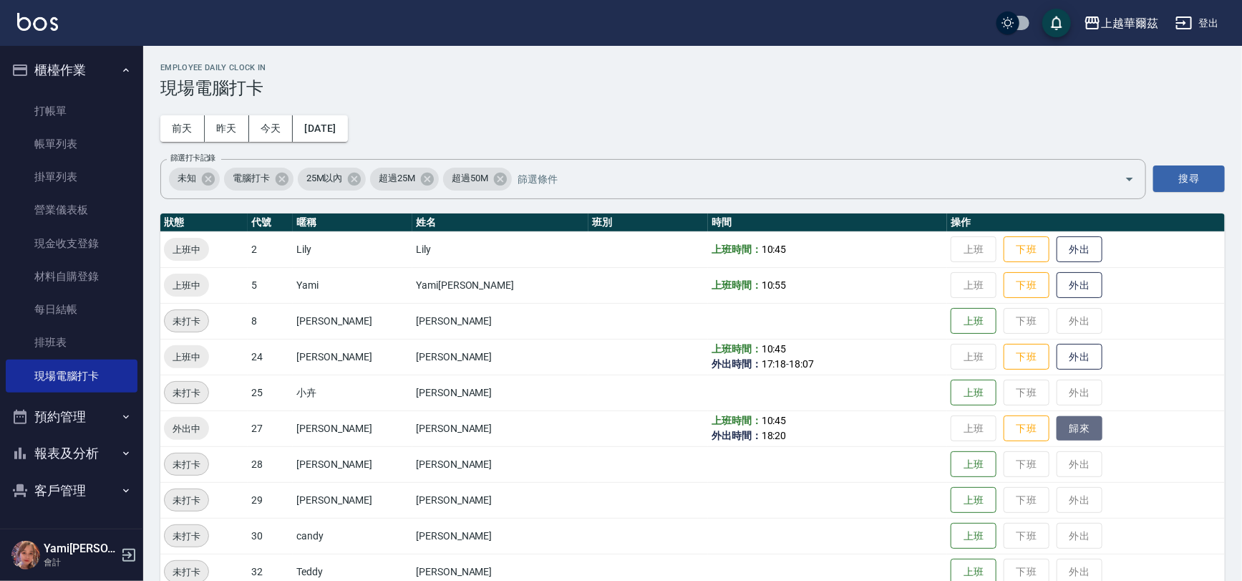 Image resolution: width=1242 pixels, height=581 pixels. Describe the element at coordinates (774, 435) in the screenshot. I see `span: 18:20` at that location.